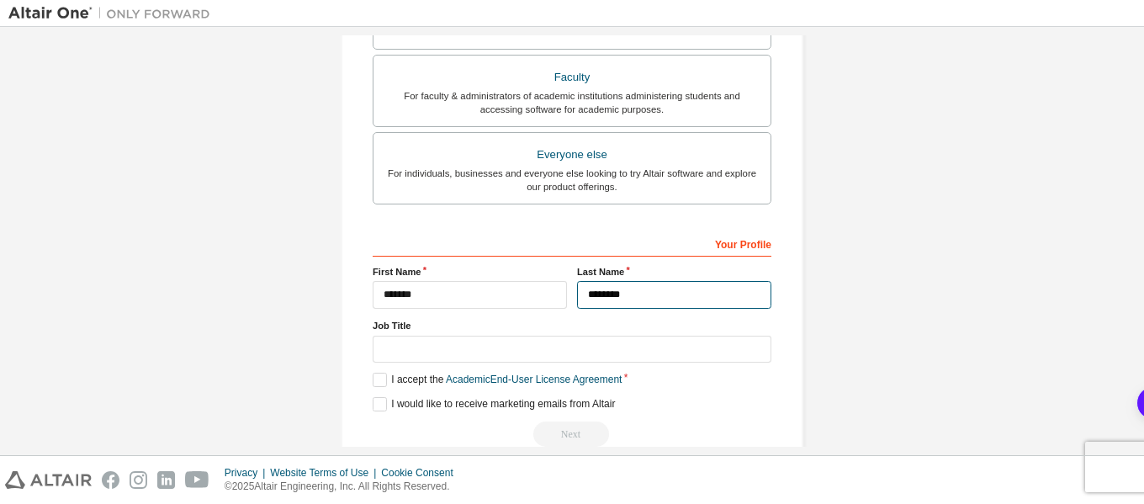  I want to click on label: I would like to receive marketing emails from Altair, so click(494, 404).